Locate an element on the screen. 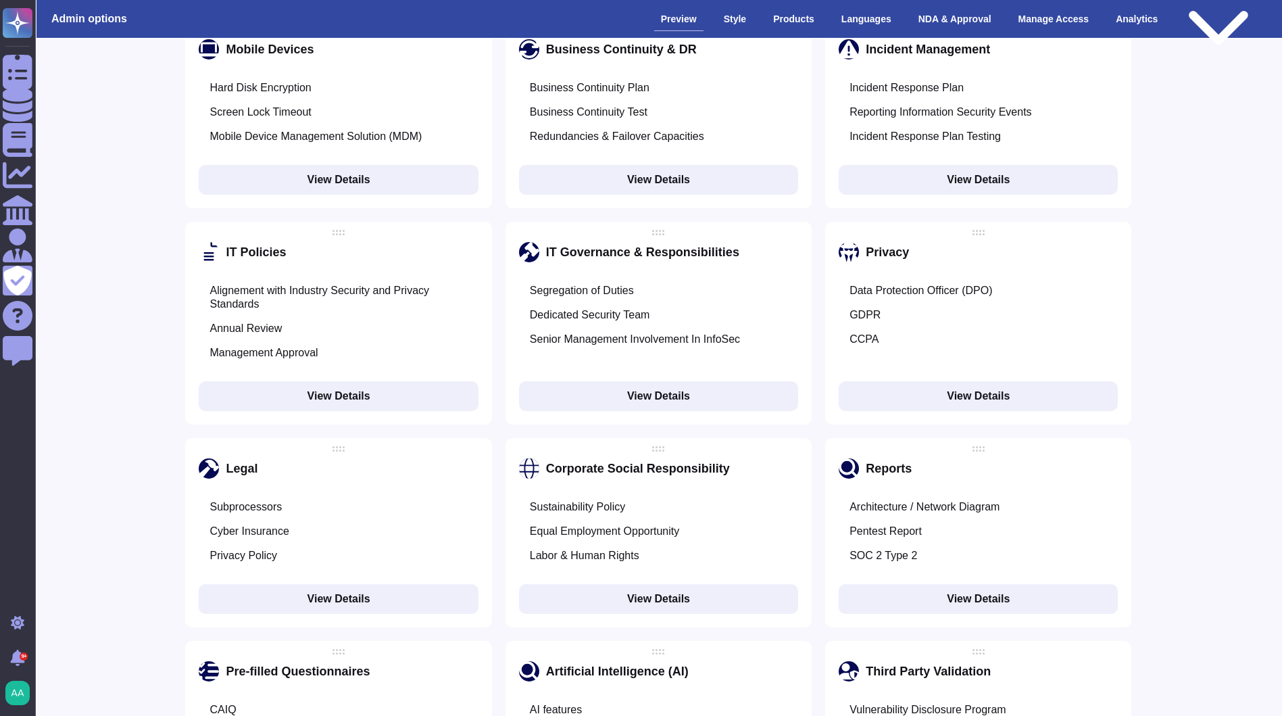 This screenshot has width=1282, height=716. div: Segregation of Duties is located at coordinates (582, 291).